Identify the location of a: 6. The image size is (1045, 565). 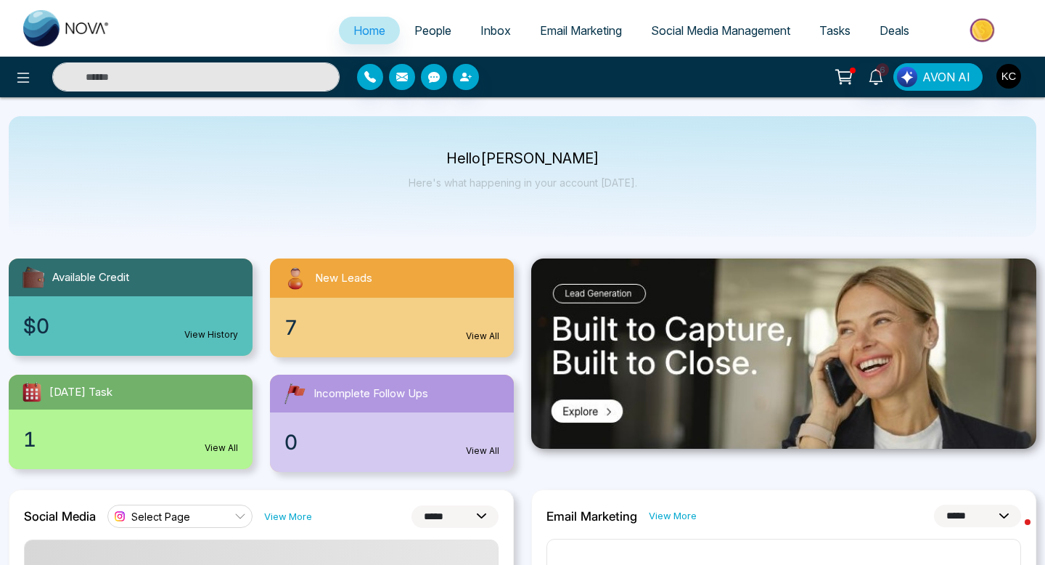
(876, 75).